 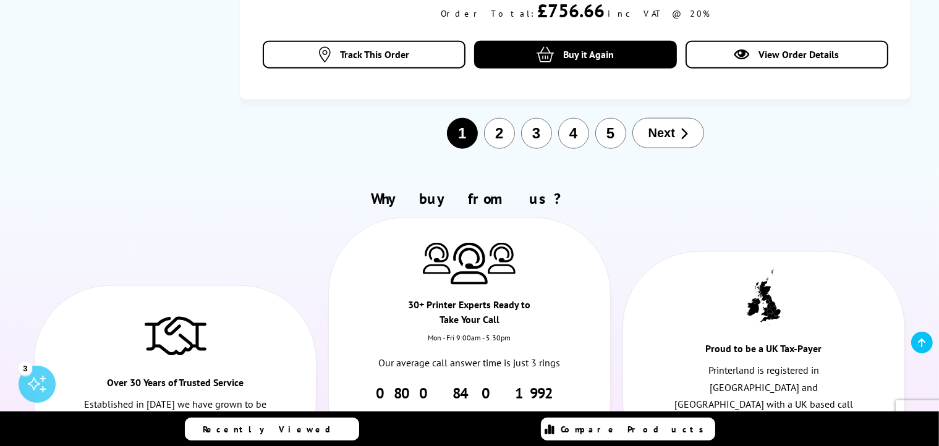 I want to click on button: 5, so click(x=611, y=133).